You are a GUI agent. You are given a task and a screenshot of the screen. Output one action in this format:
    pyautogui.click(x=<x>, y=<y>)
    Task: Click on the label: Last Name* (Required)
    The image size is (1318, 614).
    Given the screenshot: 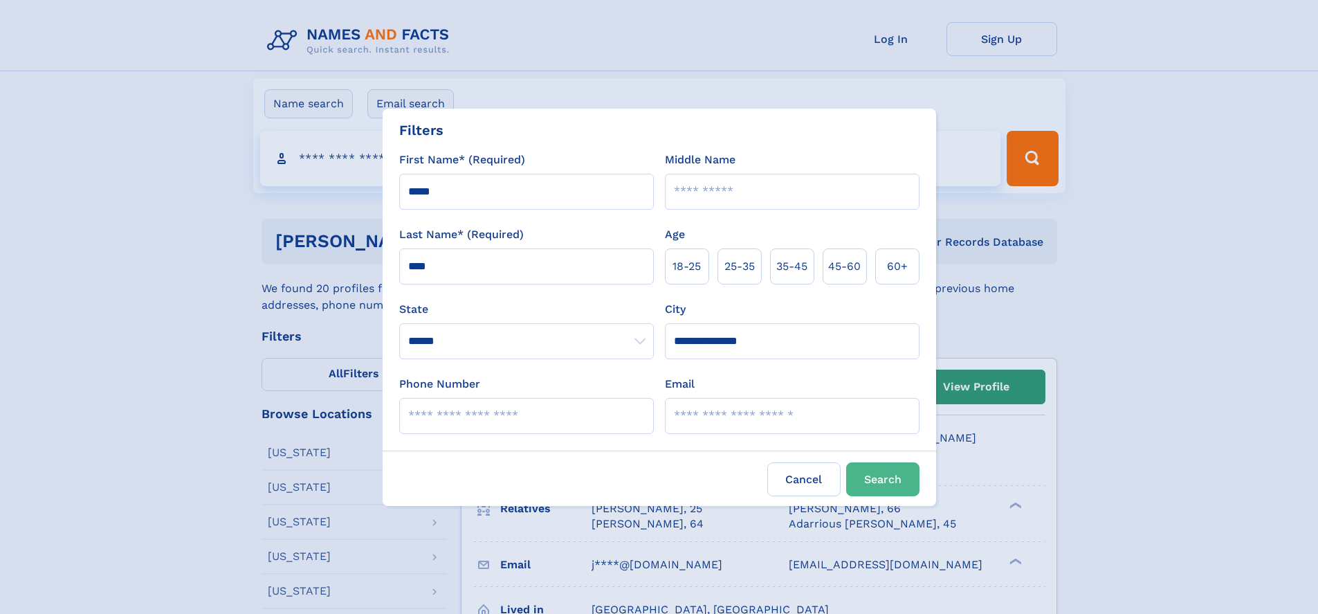 What is the action you would take?
    pyautogui.click(x=462, y=235)
    